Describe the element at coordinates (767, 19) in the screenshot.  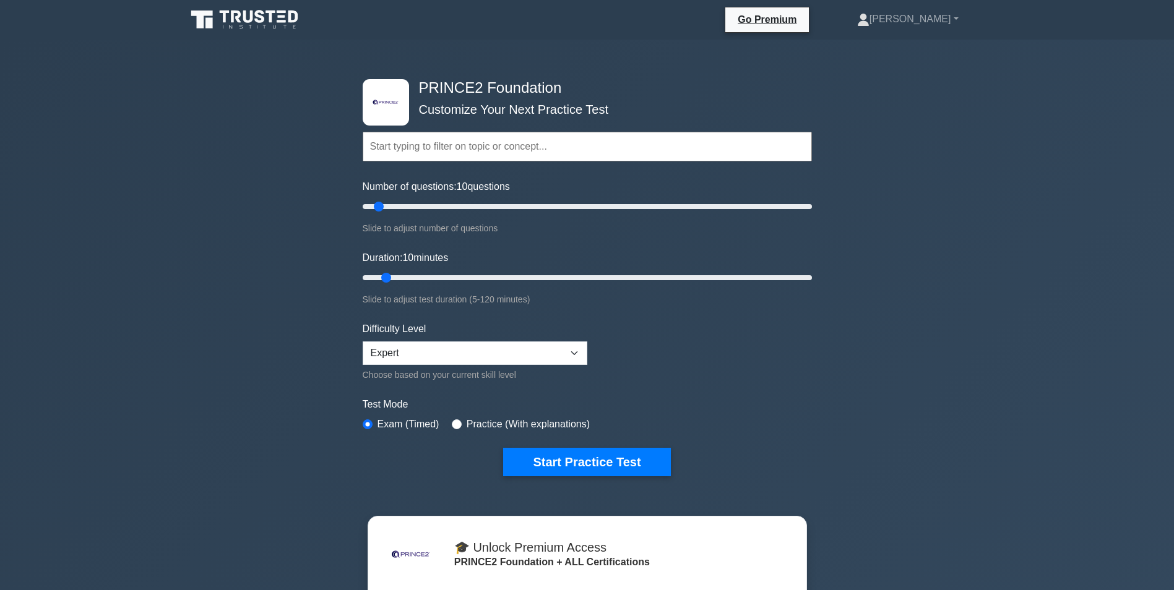
I see `a: Go Premium` at that location.